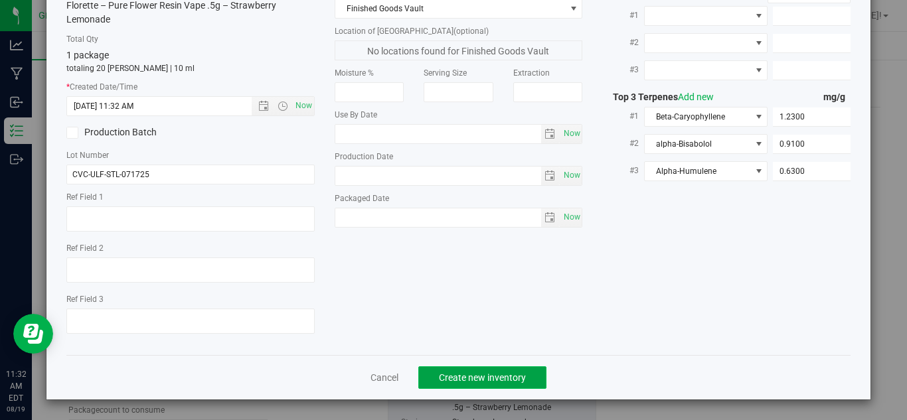  What do you see at coordinates (369, 73) in the screenshot?
I see `label: Moisture %` at bounding box center [369, 73].